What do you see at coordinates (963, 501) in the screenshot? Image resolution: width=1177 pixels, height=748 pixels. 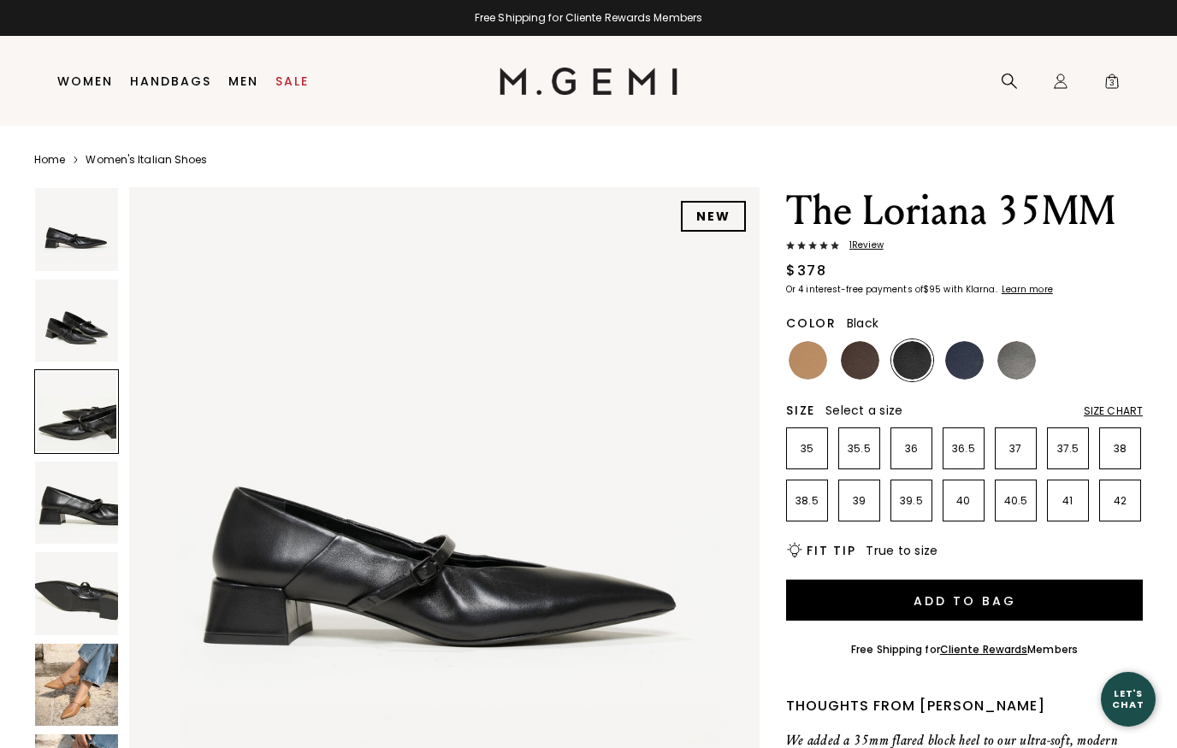 I see `p: 40` at bounding box center [963, 501].